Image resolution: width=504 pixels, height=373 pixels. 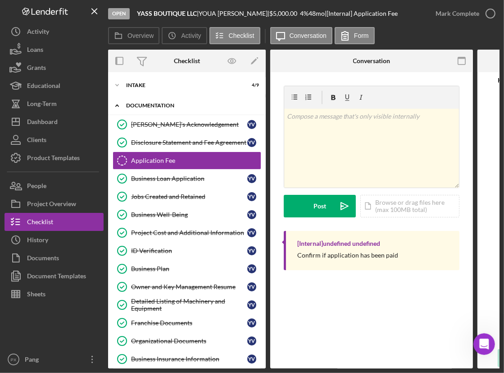 I want to click on div: Business Plan, so click(x=189, y=269).